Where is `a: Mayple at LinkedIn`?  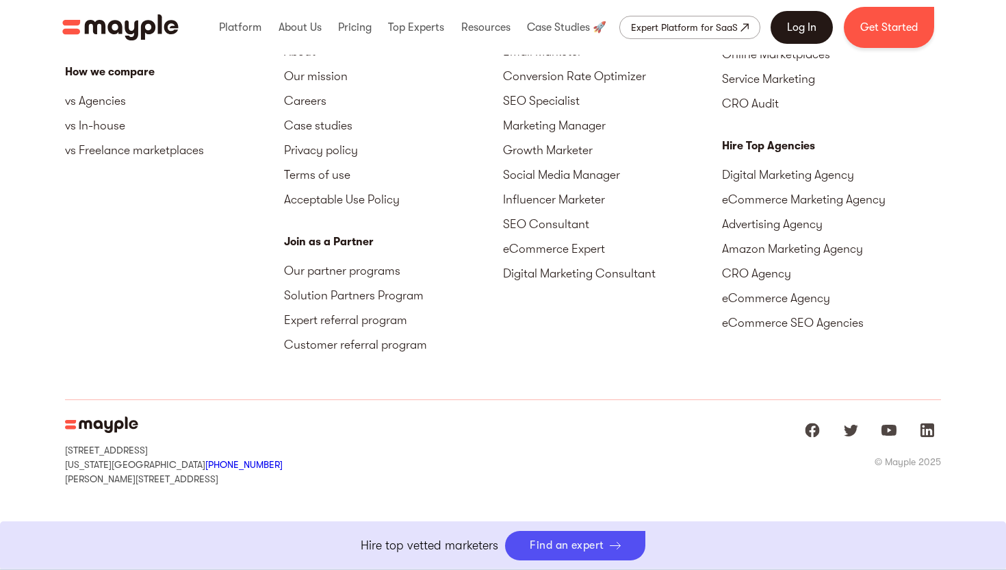
a: Mayple at LinkedIn is located at coordinates (928, 430).